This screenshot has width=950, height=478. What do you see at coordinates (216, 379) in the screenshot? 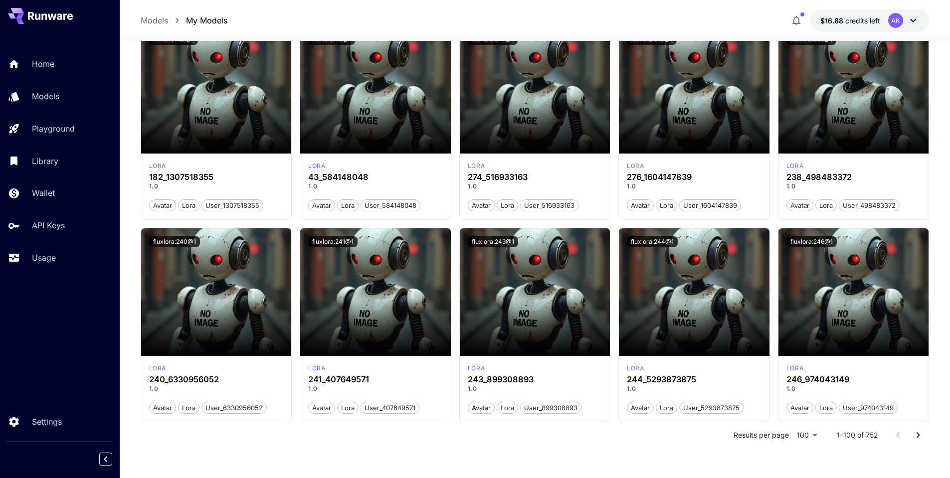
I see `h3: 240_6330956052` at bounding box center [216, 379].